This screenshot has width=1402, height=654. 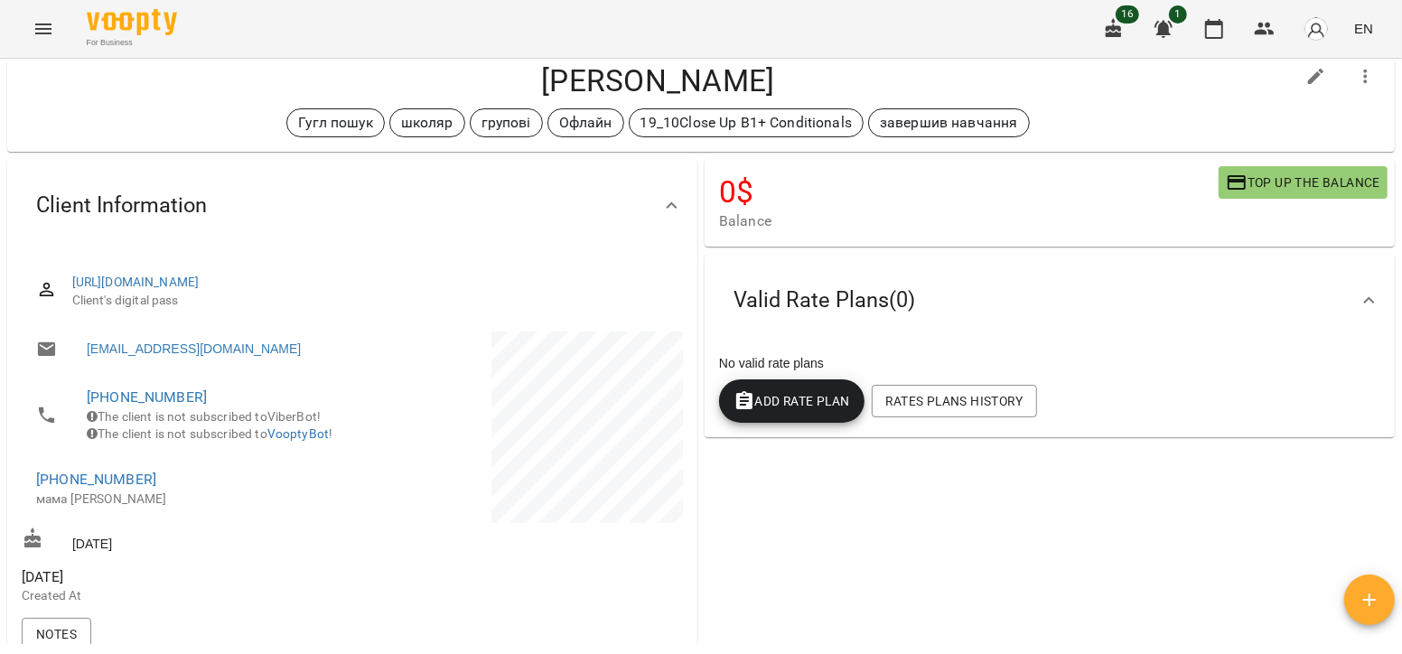 I want to click on button: Notes, so click(x=56, y=634).